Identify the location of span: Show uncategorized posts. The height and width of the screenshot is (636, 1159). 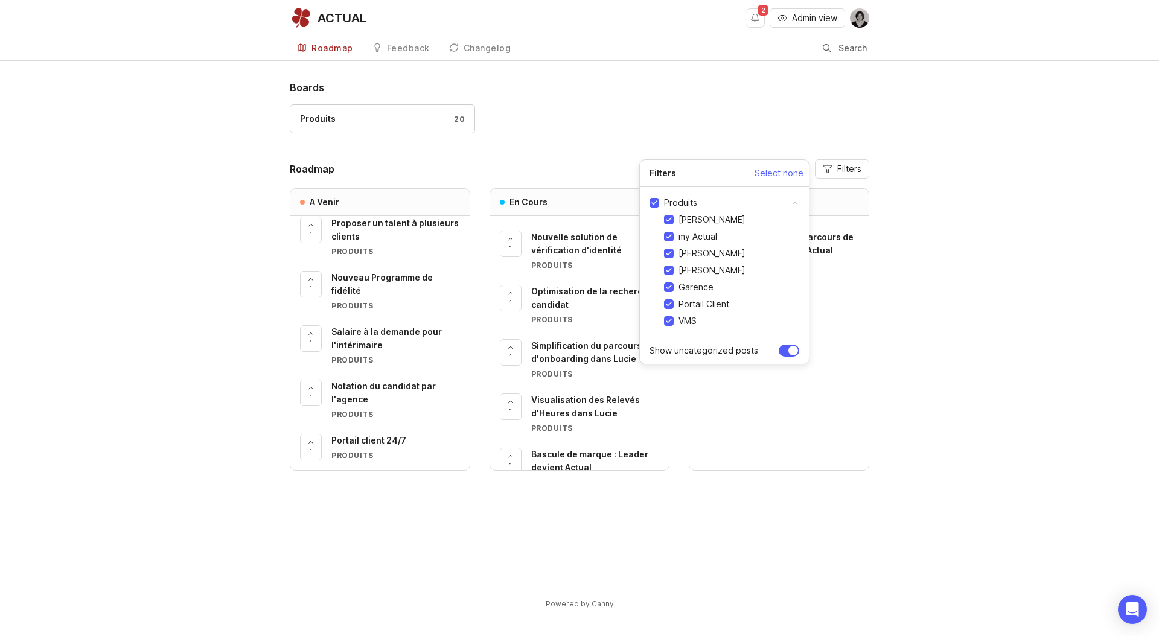
(704, 351).